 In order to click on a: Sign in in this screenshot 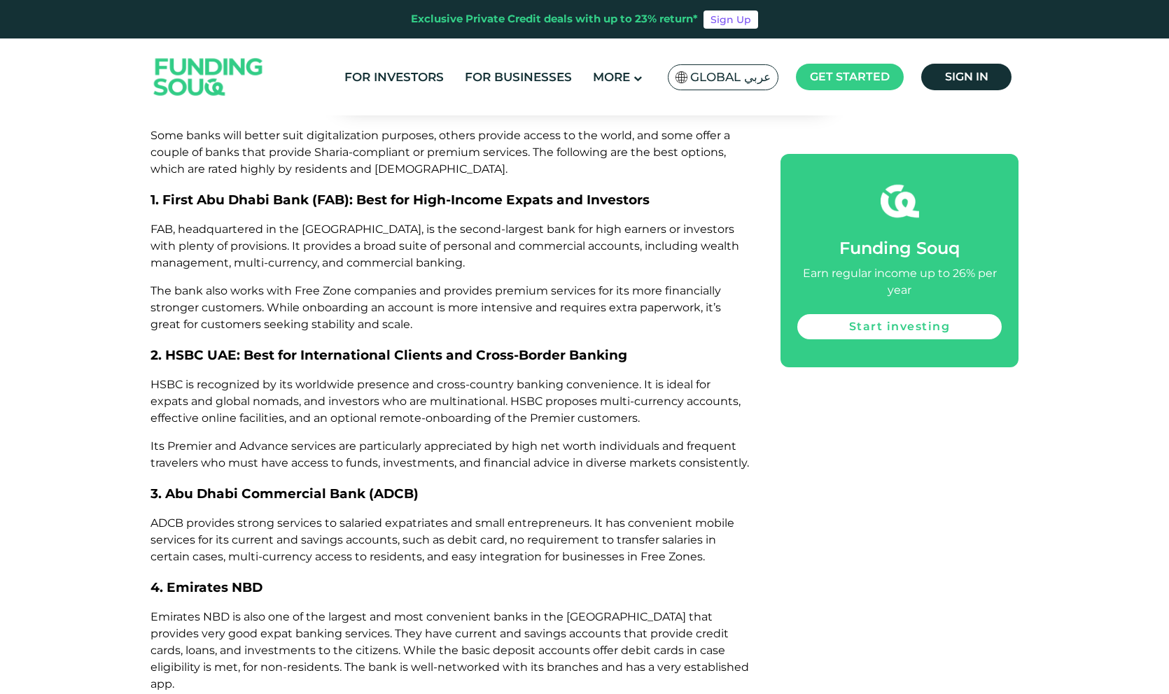, I will do `click(966, 77)`.